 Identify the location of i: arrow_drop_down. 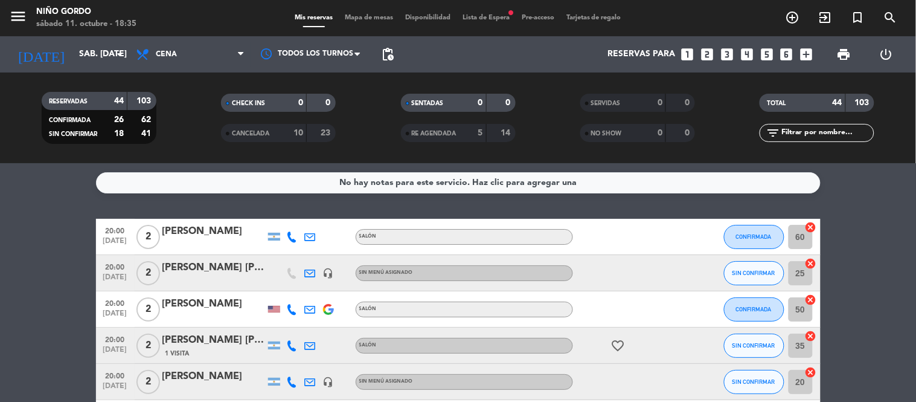
(120, 54).